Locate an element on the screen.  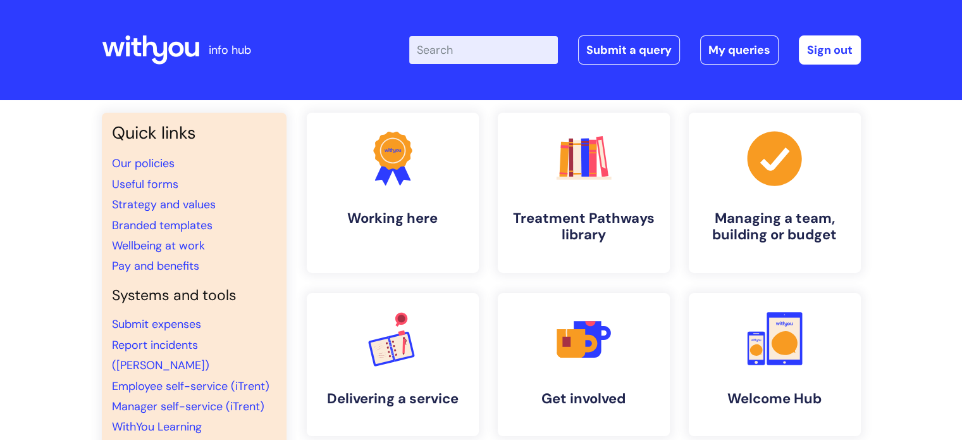
a: Strategy and values is located at coordinates (164, 204).